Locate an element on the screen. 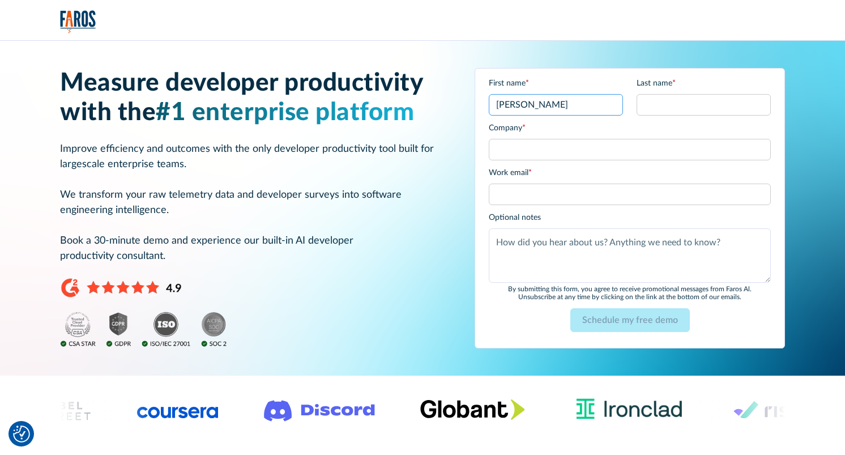 Image resolution: width=845 pixels, height=455 pixels. p: Improve efficiency and outcomes with the only developer productivity tool built for largescale en... is located at coordinates (254, 203).